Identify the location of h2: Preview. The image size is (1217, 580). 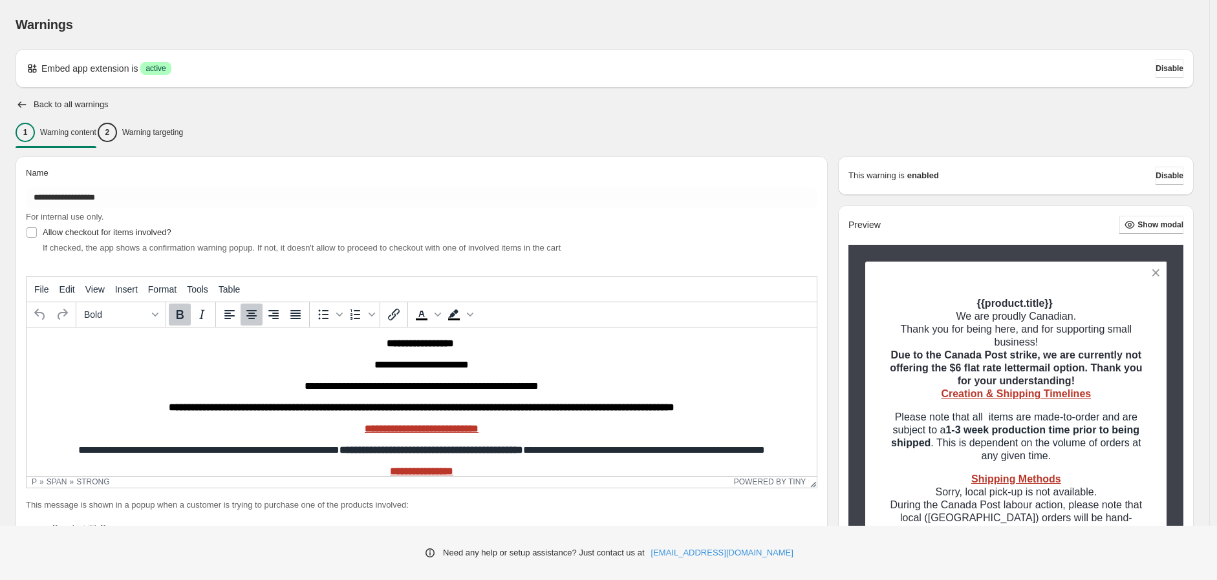
(864, 225).